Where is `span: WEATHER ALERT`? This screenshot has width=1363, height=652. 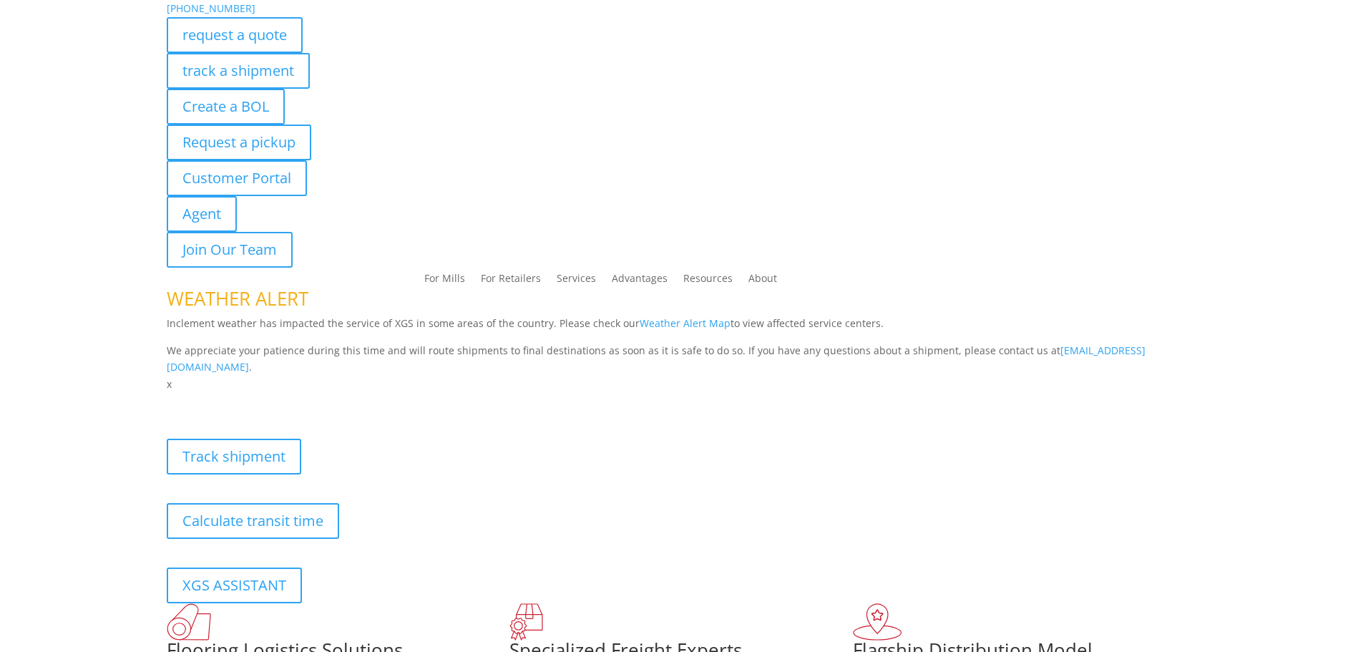 span: WEATHER ALERT is located at coordinates (237, 298).